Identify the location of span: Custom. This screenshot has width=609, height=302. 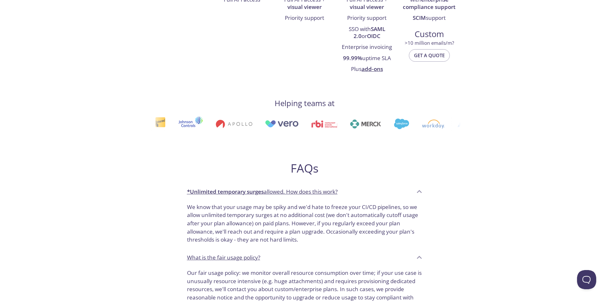
(429, 34).